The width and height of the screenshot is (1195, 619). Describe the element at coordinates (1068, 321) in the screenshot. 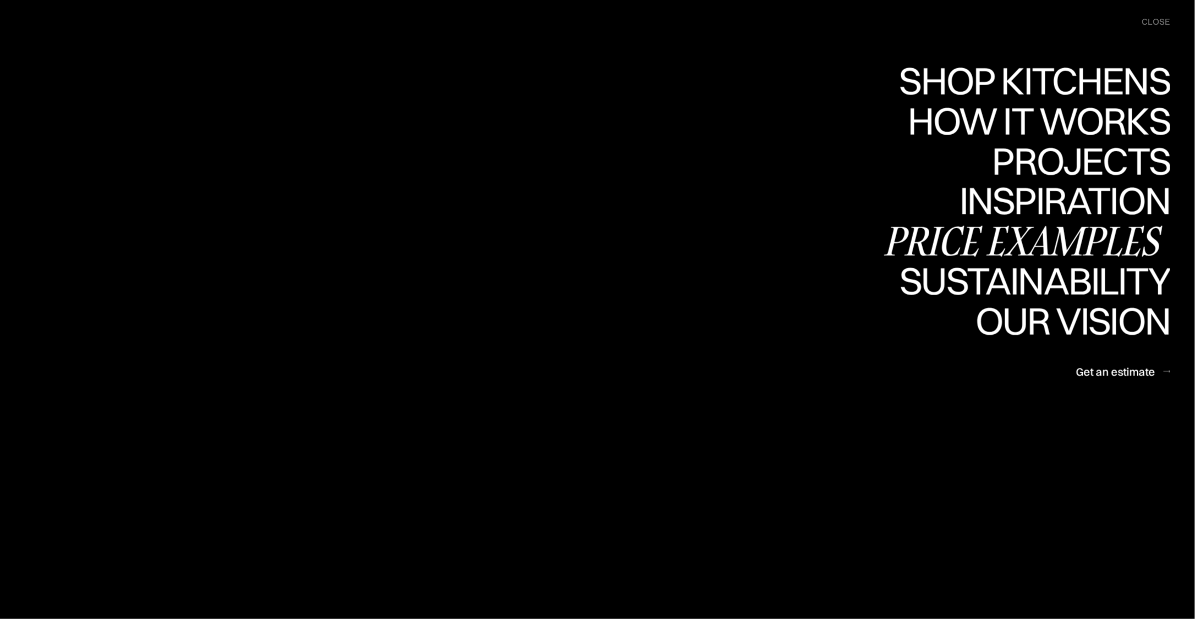

I see `a: Our visionOur vision` at that location.